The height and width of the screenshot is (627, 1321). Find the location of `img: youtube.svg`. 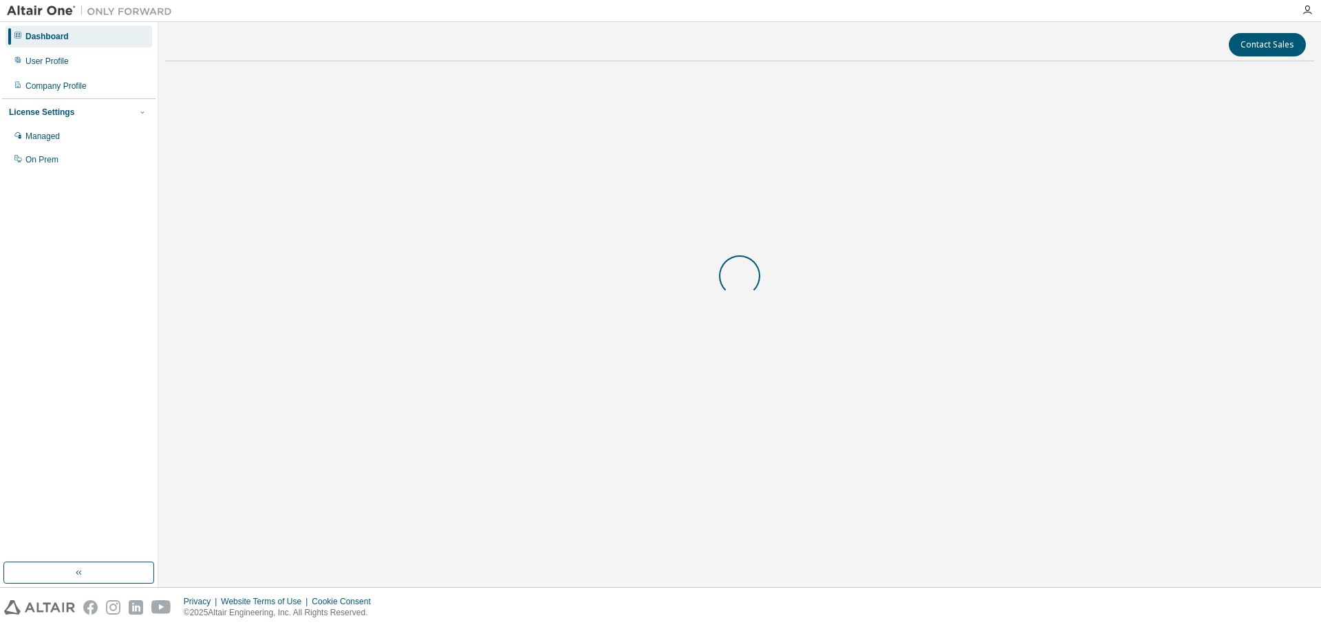

img: youtube.svg is located at coordinates (161, 607).